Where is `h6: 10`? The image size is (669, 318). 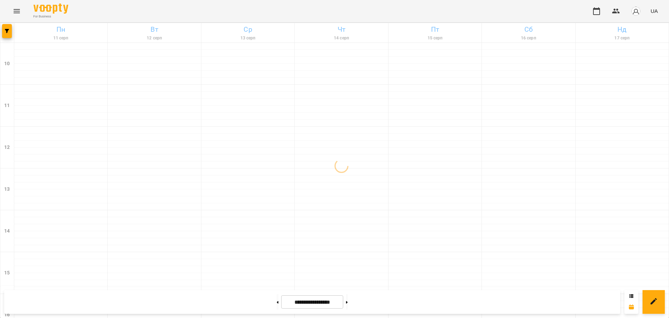
h6: 10 is located at coordinates (7, 64).